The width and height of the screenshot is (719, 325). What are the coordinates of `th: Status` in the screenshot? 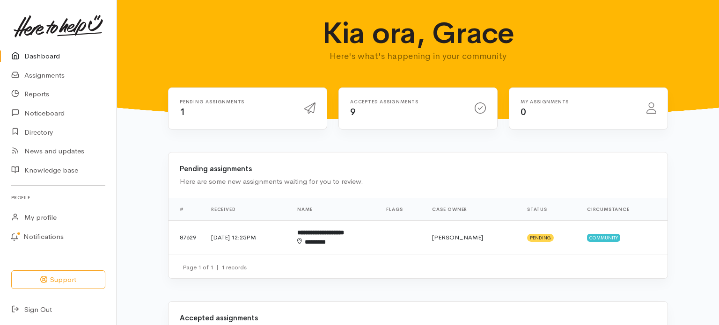 It's located at (550, 210).